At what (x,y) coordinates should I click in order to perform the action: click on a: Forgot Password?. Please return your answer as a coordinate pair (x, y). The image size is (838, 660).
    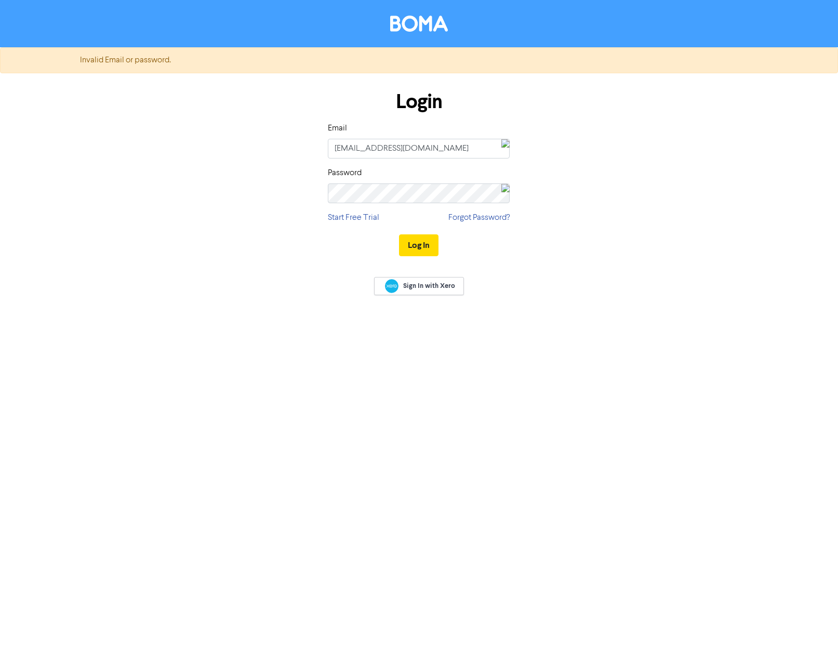
    Looking at the image, I should click on (479, 218).